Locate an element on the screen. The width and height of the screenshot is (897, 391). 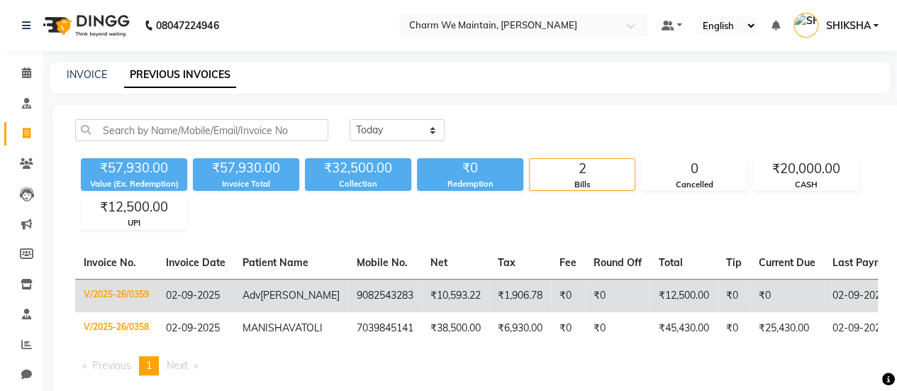
div: Bills is located at coordinates (582, 184).